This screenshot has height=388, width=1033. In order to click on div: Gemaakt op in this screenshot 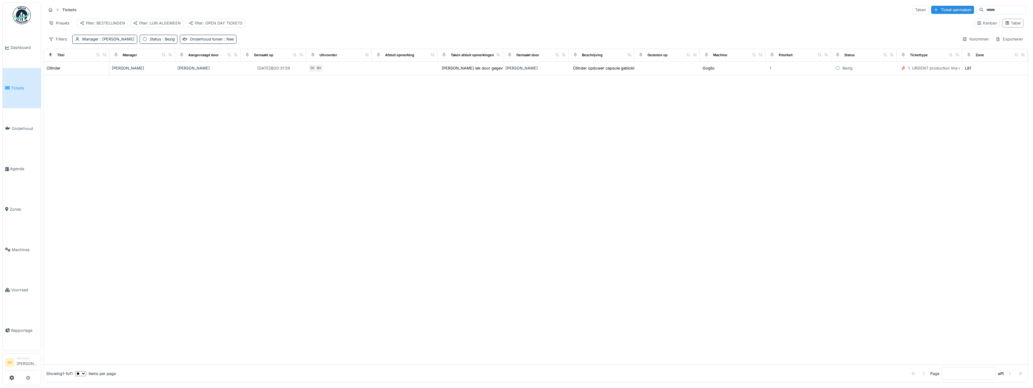, I will do `click(264, 55)`.